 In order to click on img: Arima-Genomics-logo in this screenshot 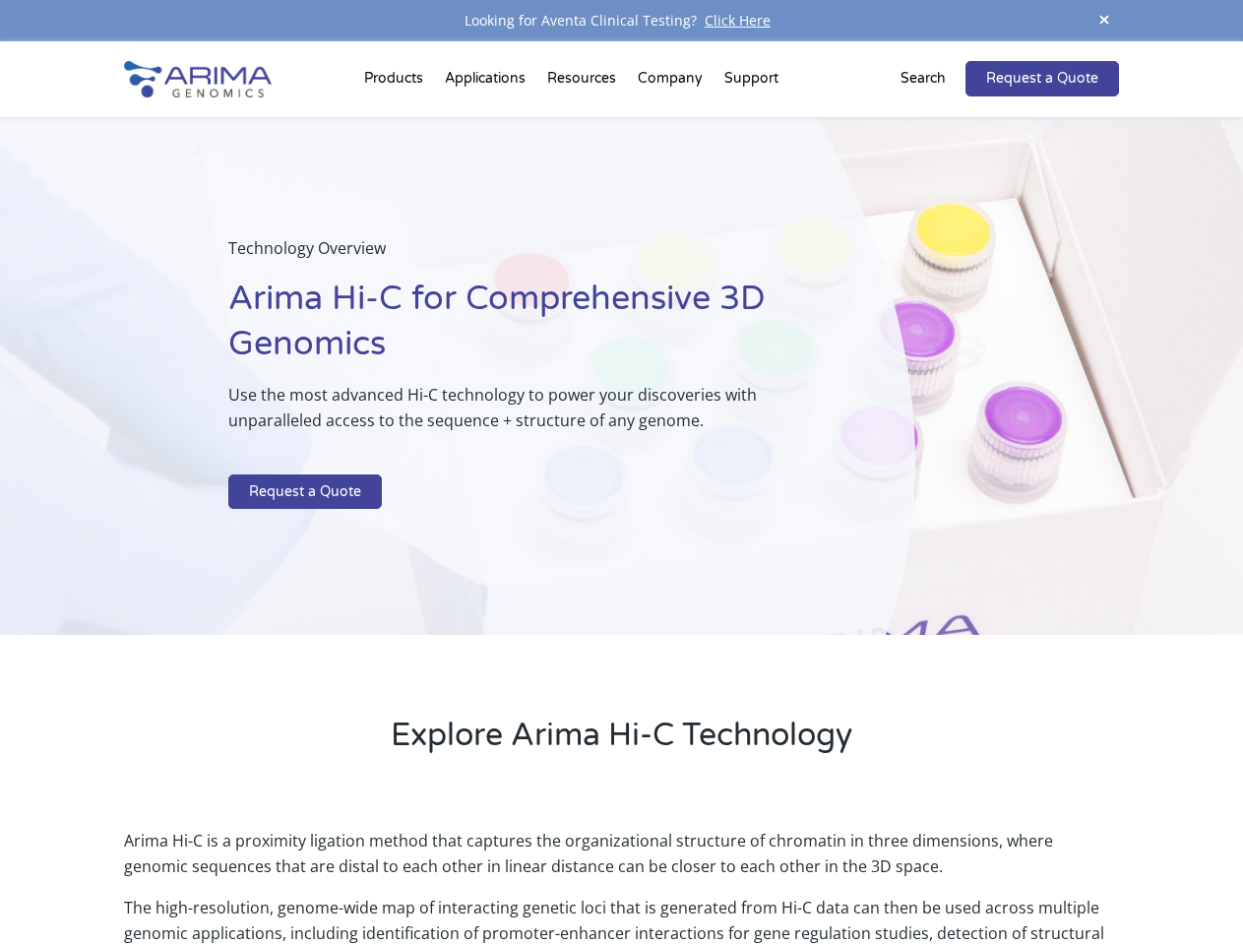, I will do `click(198, 79)`.